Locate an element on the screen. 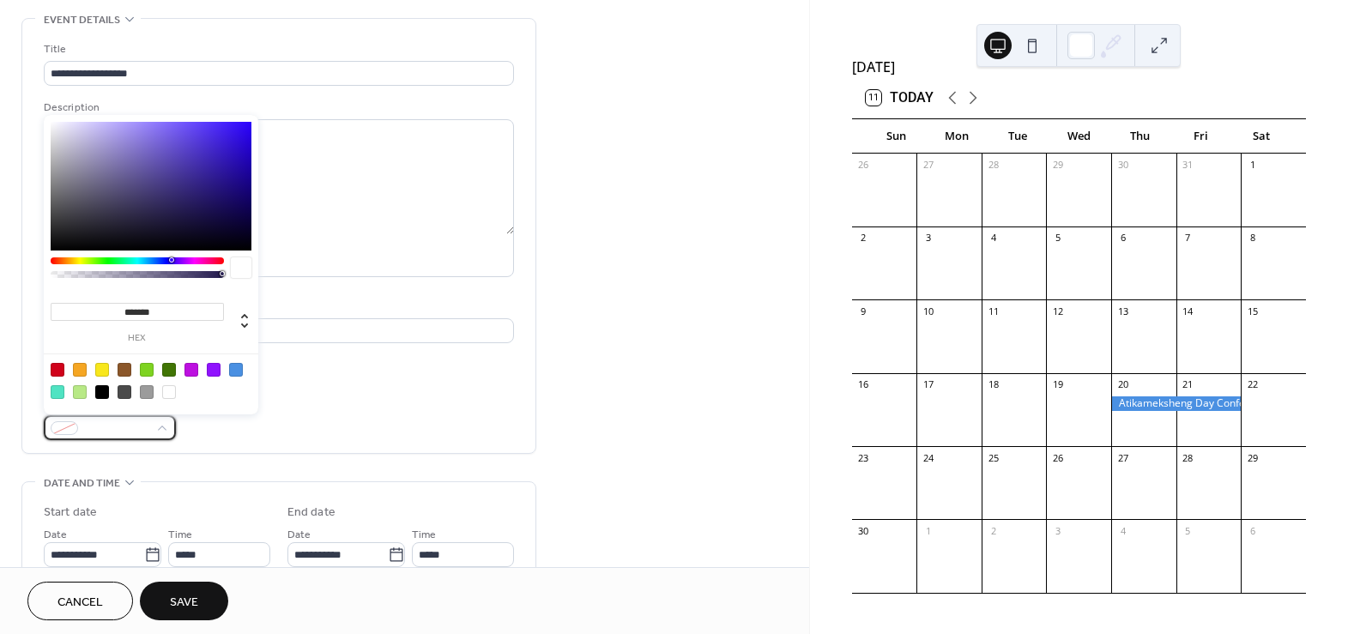 This screenshot has height=634, width=1348. div: #FFFFFF is located at coordinates (169, 392).